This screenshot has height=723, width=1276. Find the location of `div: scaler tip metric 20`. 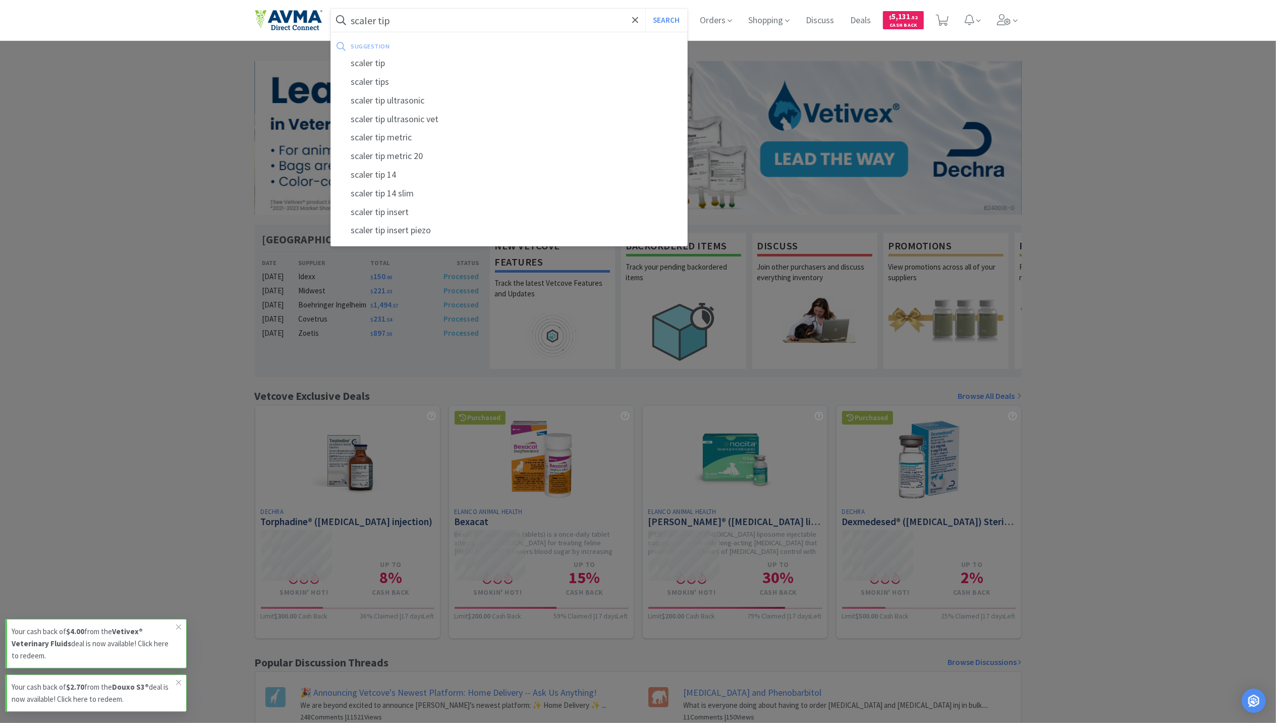

div: scaler tip metric 20 is located at coordinates (509, 156).